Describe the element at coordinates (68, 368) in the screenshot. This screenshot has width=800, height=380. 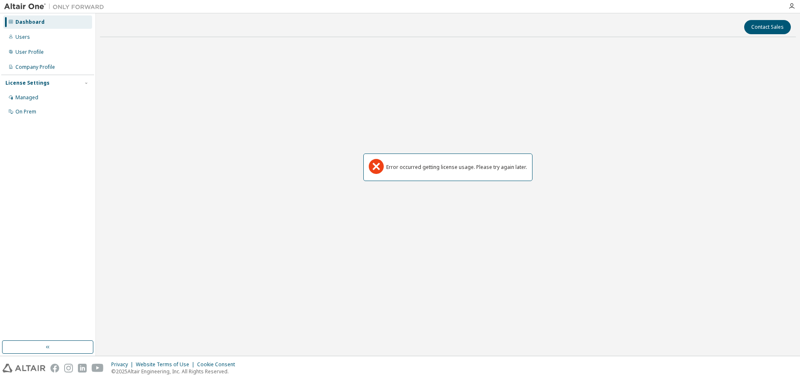
I see `img: instagram.svg` at that location.